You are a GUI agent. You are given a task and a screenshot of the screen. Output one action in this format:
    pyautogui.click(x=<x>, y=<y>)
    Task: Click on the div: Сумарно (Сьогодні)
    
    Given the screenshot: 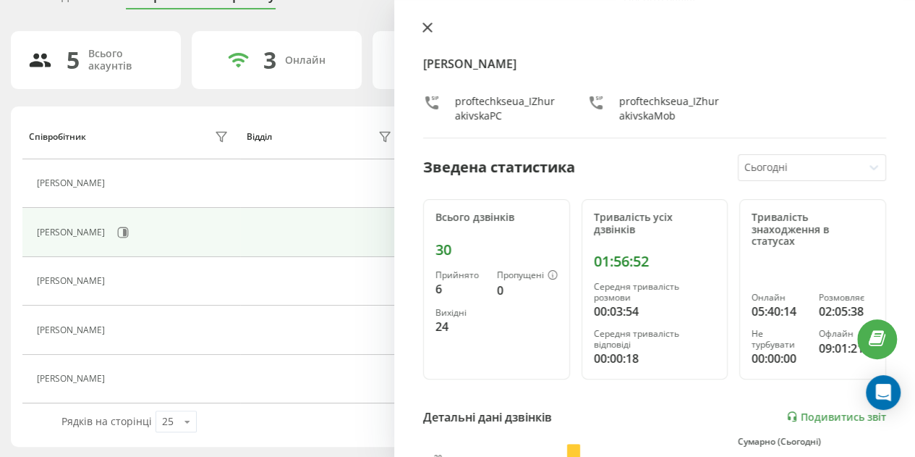 What is the action you would take?
    pyautogui.click(x=812, y=441)
    